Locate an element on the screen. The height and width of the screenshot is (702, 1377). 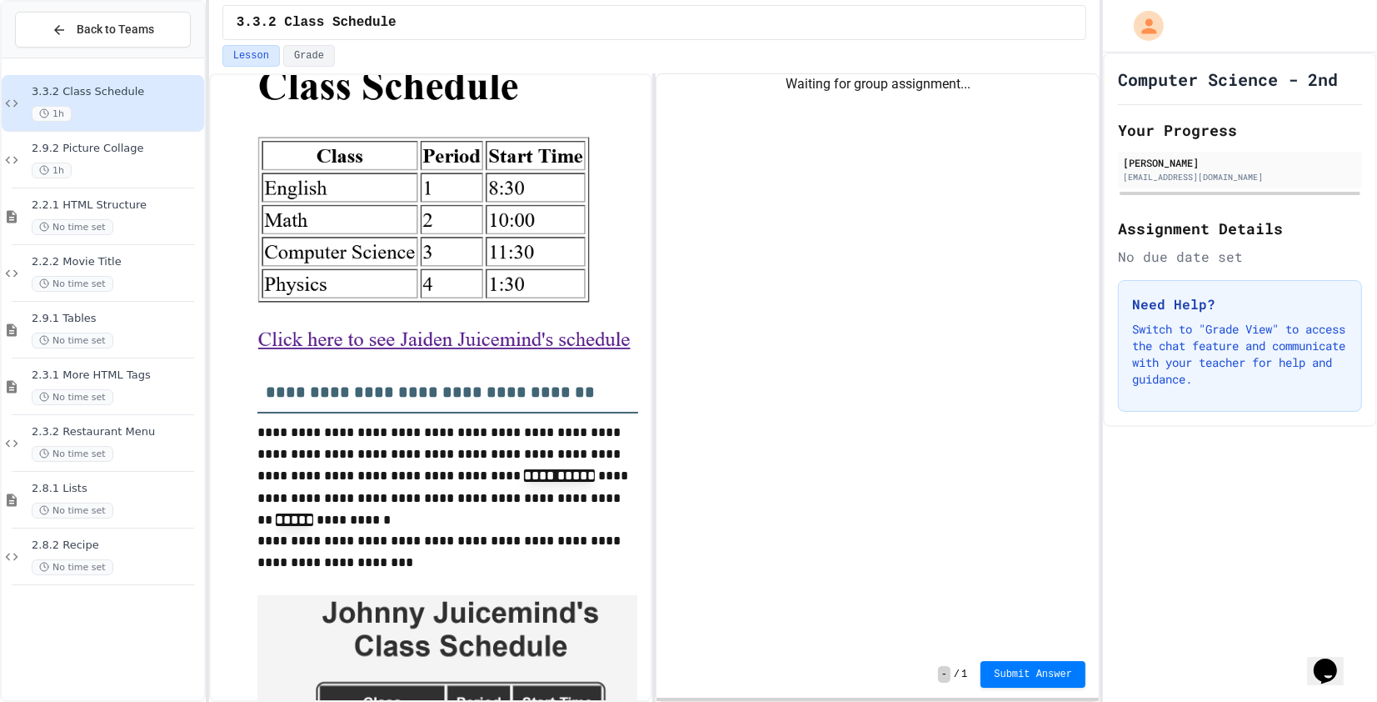
div: Waiting for group assignment... is located at coordinates (877, 84).